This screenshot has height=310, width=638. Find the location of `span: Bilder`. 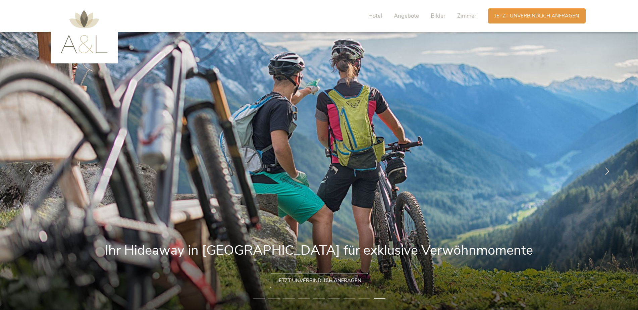

span: Bilder is located at coordinates (438, 16).